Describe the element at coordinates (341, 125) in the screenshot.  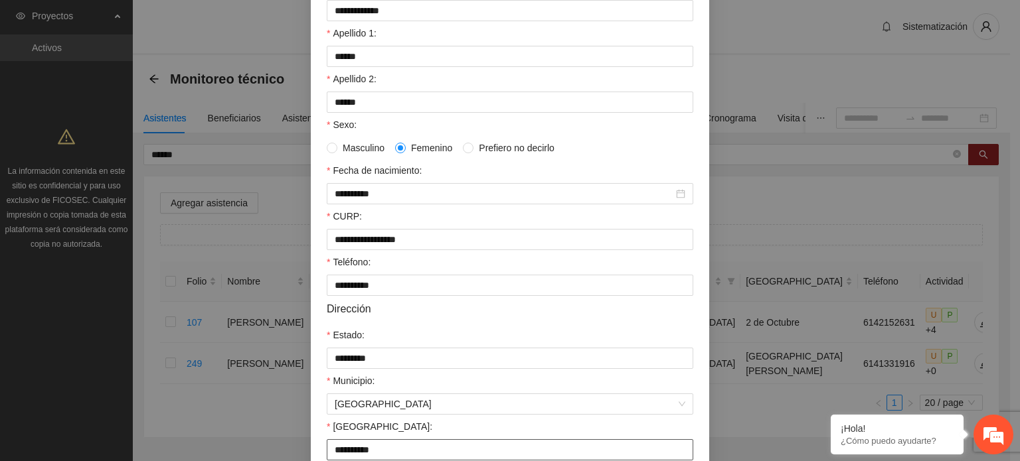
I see `label: Sexo:` at that location.